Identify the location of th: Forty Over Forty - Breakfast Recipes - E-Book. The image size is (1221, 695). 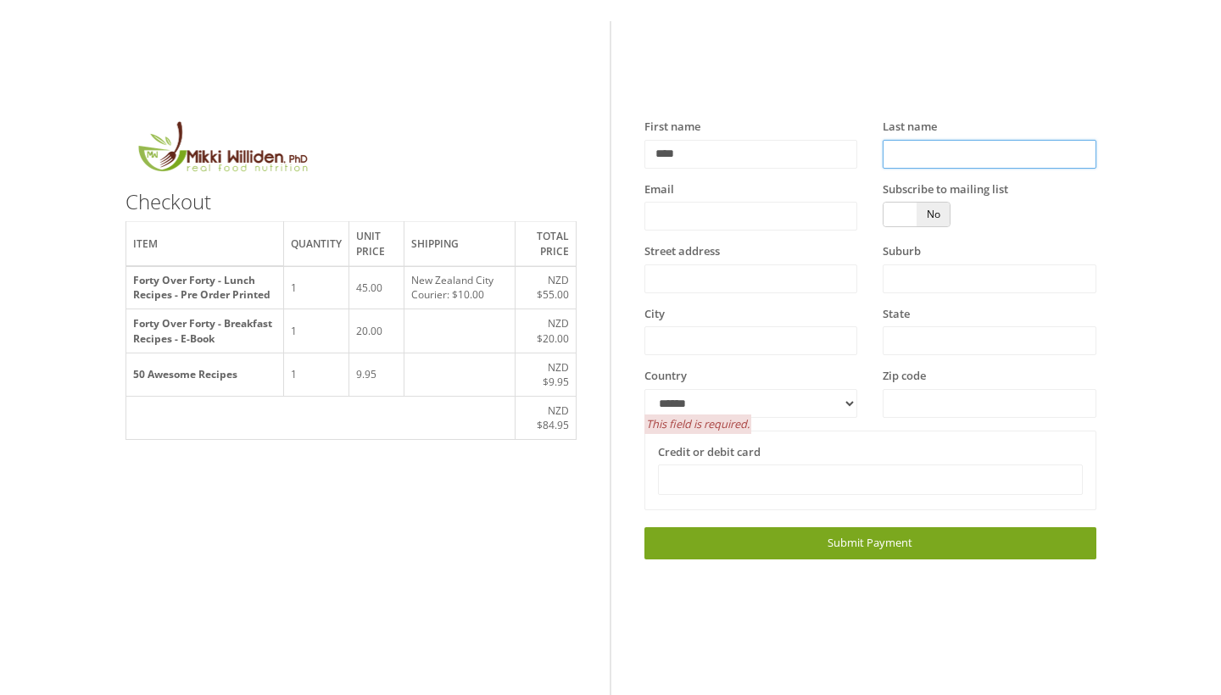
(204, 331).